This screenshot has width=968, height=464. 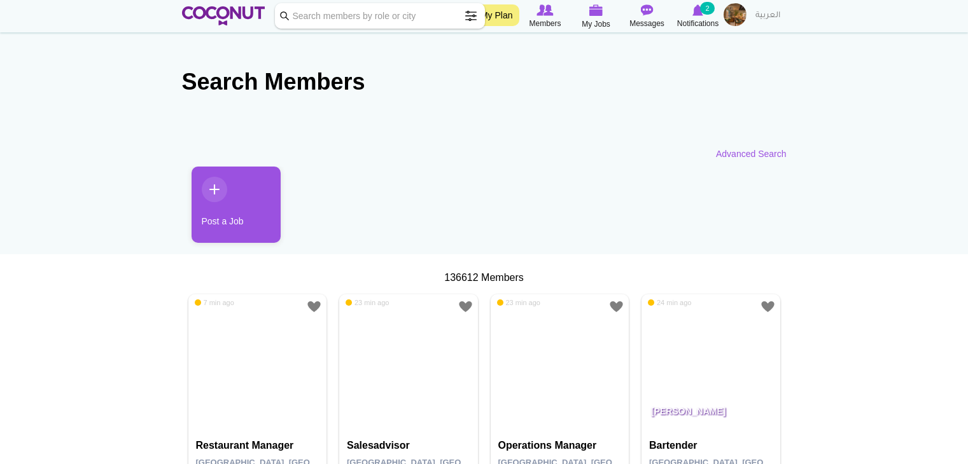 What do you see at coordinates (226, 209) in the screenshot?
I see `li: 1 / 1` at bounding box center [226, 209].